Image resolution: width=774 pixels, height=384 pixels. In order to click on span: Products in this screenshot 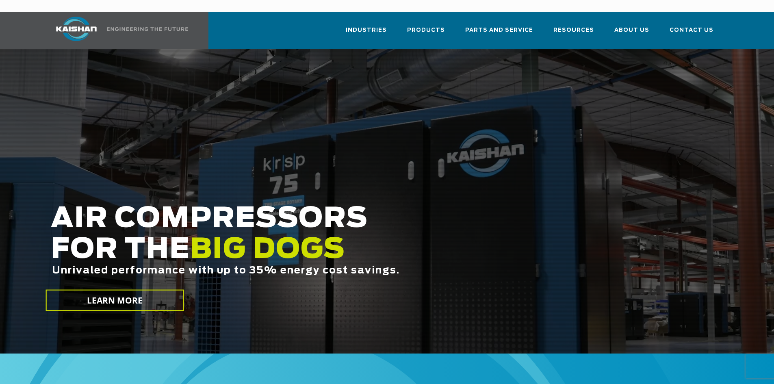, I will do `click(426, 30)`.